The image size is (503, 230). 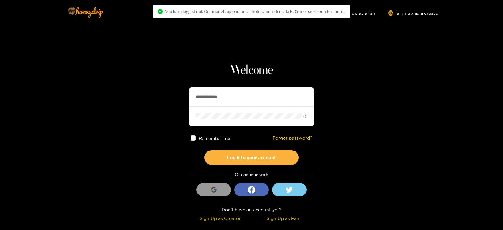 What do you see at coordinates (215, 138) in the screenshot?
I see `span: Remember me` at bounding box center [215, 138].